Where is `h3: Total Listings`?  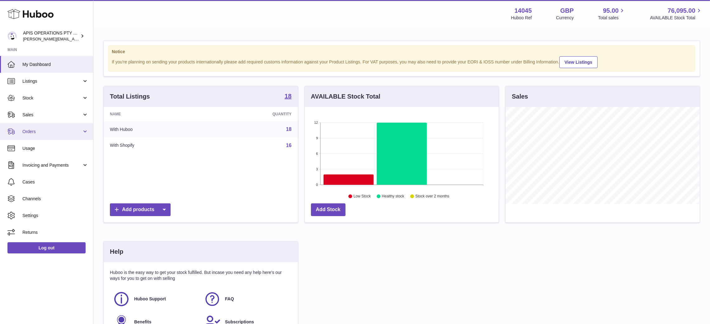 h3: Total Listings is located at coordinates (130, 96).